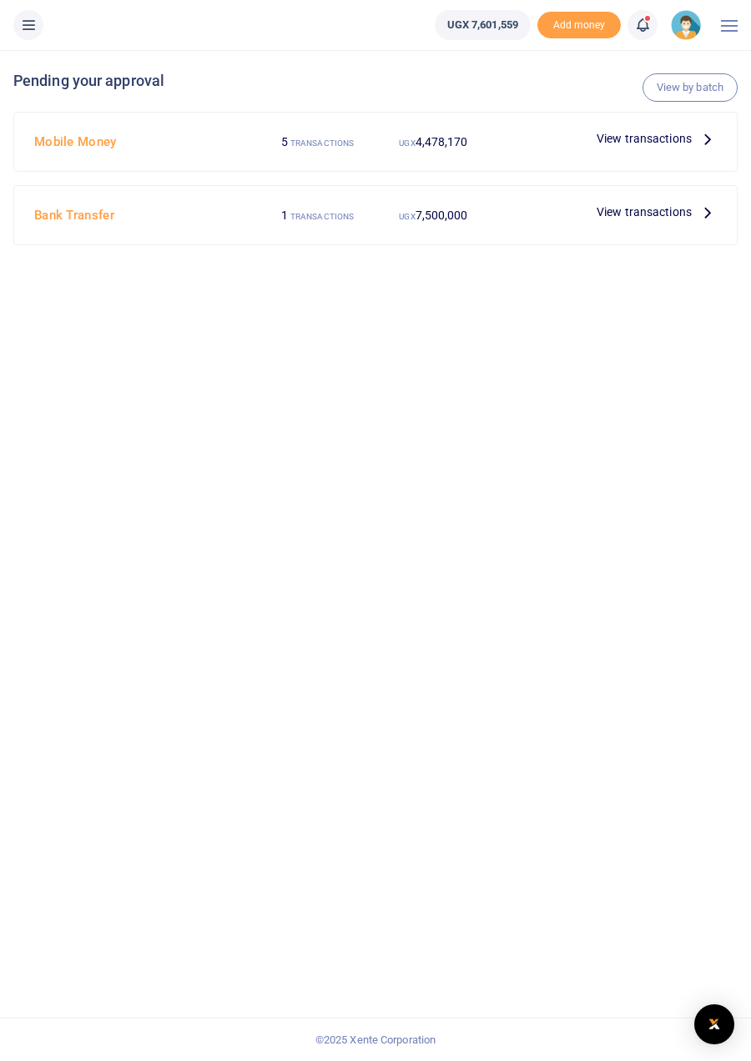 This screenshot has width=751, height=1061. I want to click on h4: Mobile Money, so click(143, 142).